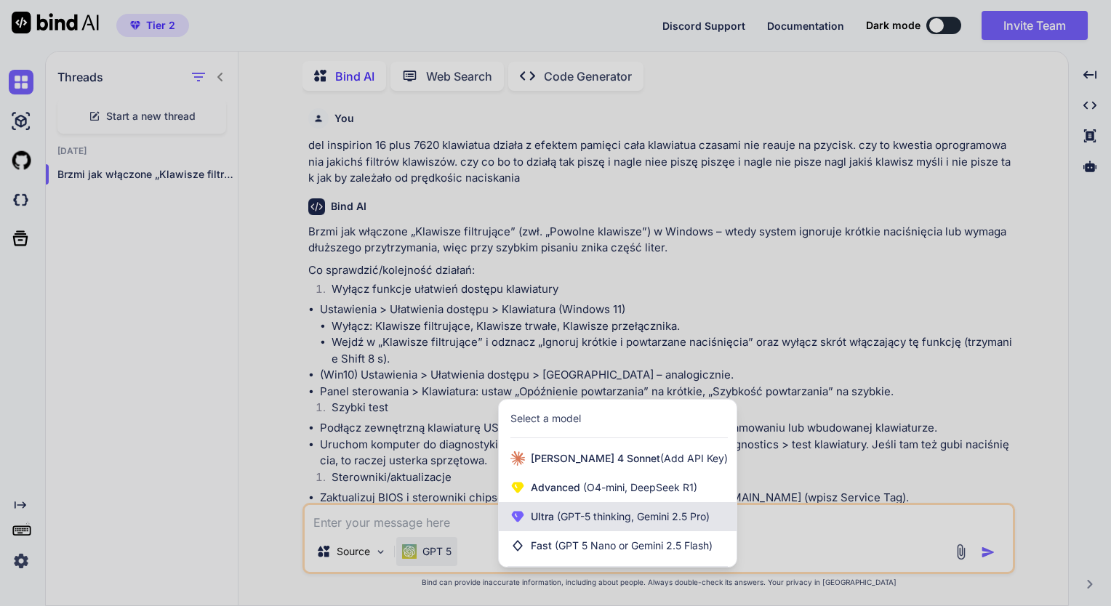 This screenshot has height=606, width=1111. What do you see at coordinates (620, 517) in the screenshot?
I see `span: Ultra` at bounding box center [620, 517].